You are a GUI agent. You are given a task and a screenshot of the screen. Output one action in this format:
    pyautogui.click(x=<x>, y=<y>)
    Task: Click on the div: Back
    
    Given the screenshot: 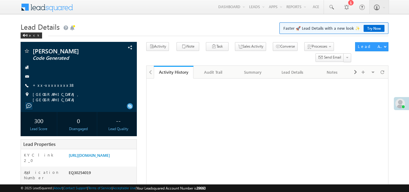 What is the action you would take?
    pyautogui.click(x=31, y=35)
    